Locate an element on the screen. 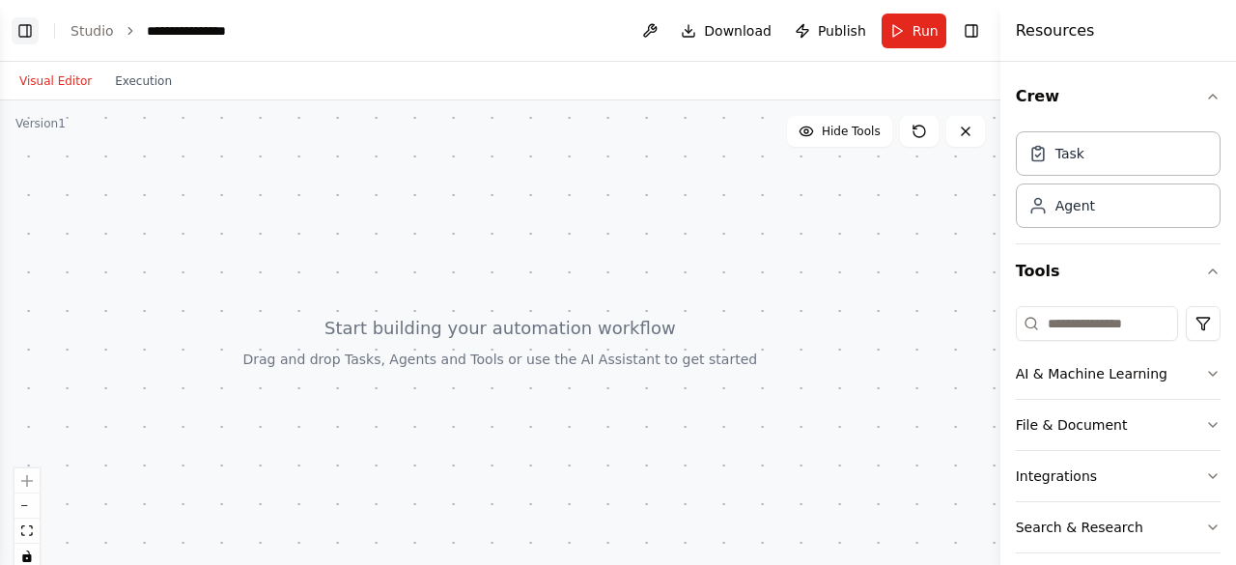  button: Tools is located at coordinates (1118, 271).